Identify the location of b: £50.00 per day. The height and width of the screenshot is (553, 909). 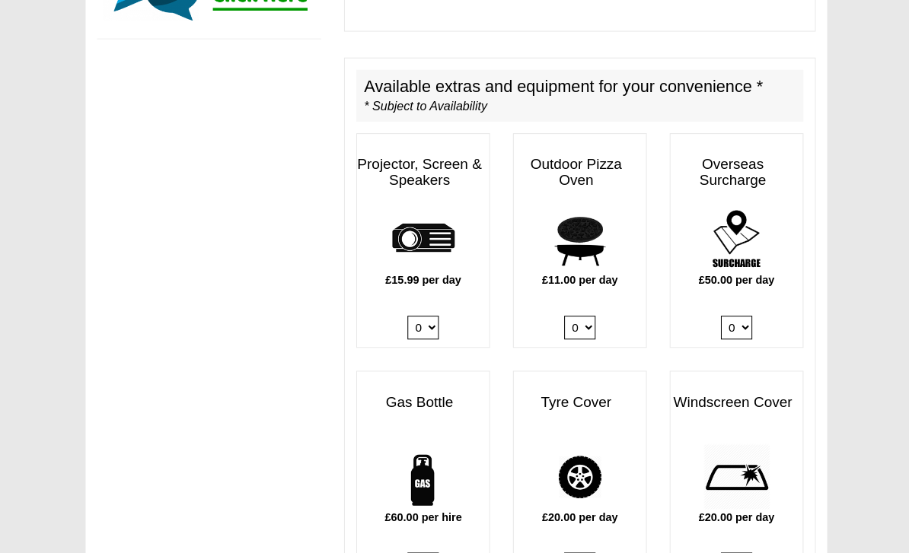
(733, 278).